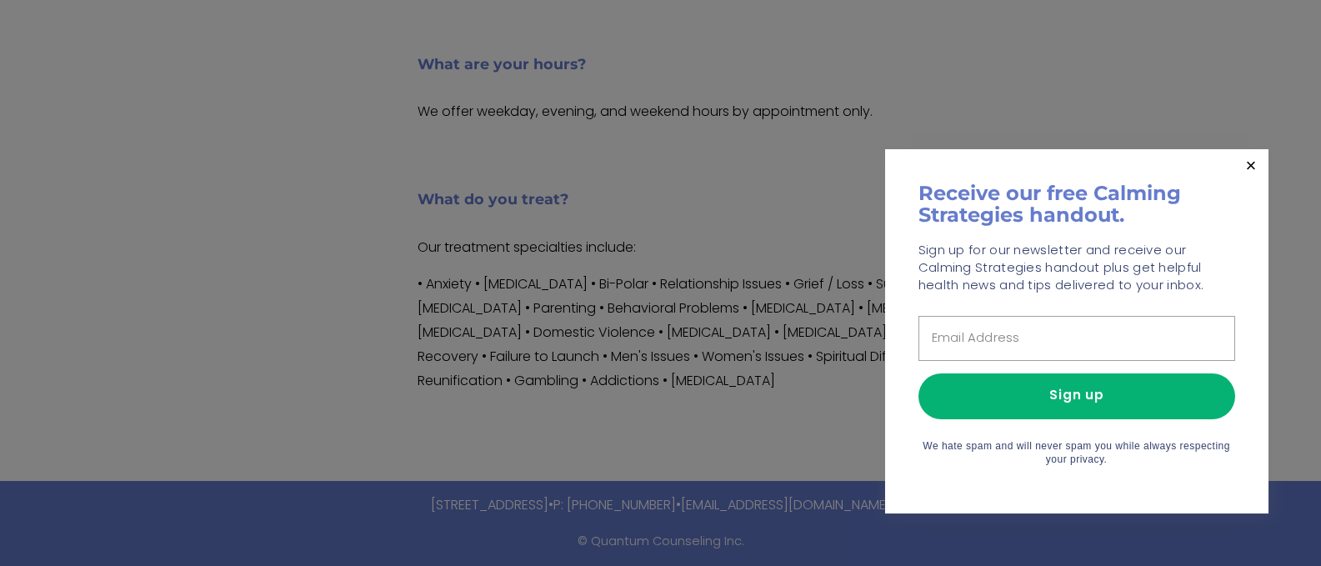  I want to click on span: Sign up, so click(1076, 396).